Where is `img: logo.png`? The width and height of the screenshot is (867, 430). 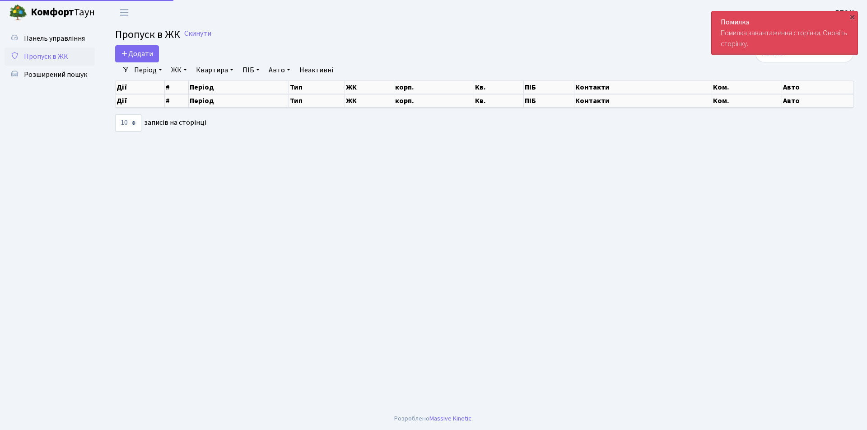
img: logo.png is located at coordinates (18, 13).